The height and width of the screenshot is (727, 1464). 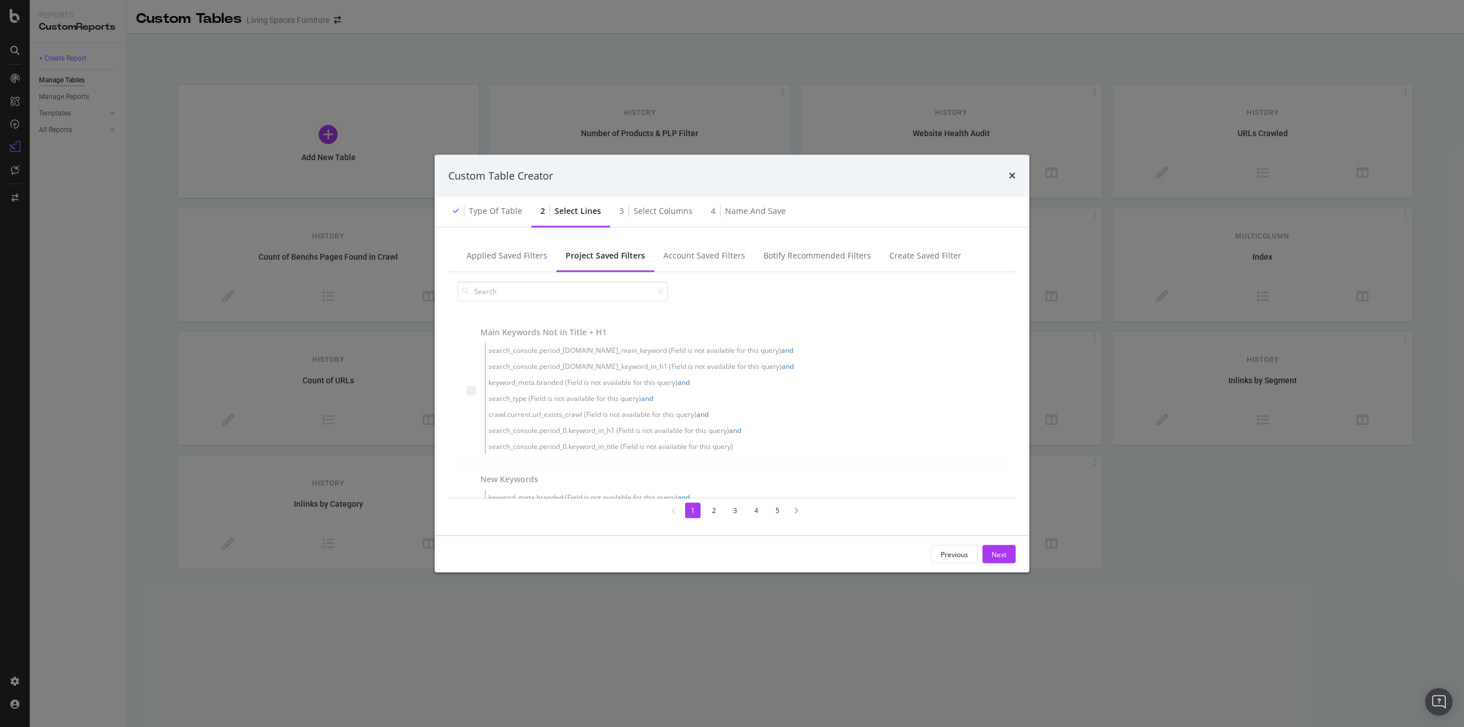 I want to click on span: search_console.period_0.keyword_in_title (Field is not available for this query), so click(x=611, y=446).